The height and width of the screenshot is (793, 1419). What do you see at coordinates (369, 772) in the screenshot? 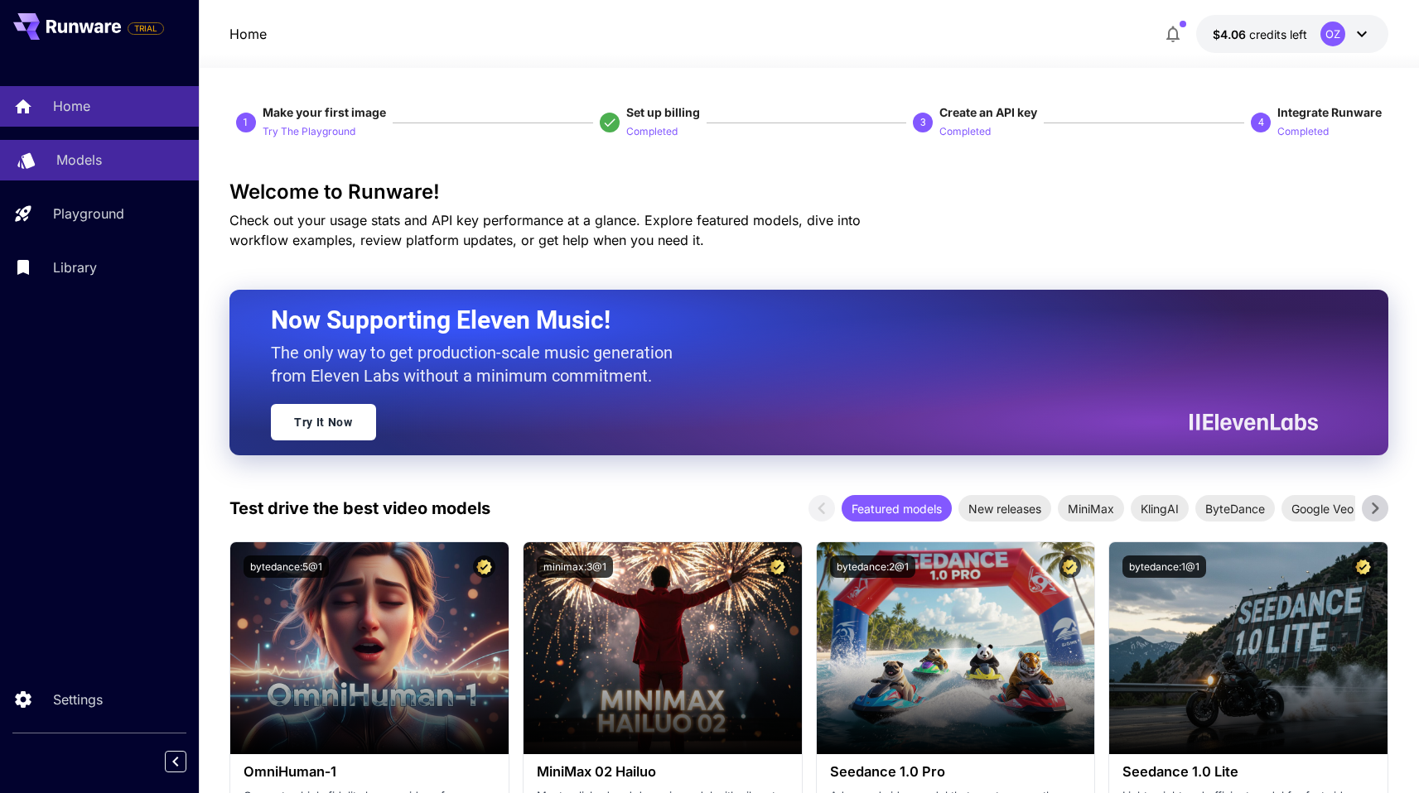
I see `h3: OmniHuman‑1` at bounding box center [369, 772].